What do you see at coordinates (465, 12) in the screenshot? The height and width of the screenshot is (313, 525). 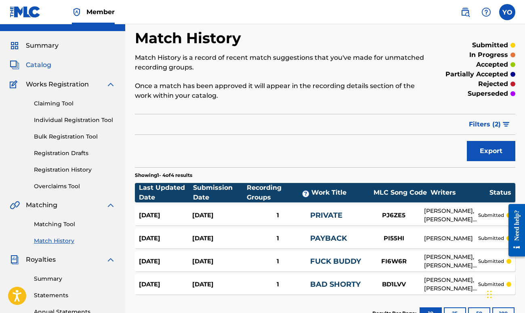 I see `img: search` at bounding box center [465, 12].